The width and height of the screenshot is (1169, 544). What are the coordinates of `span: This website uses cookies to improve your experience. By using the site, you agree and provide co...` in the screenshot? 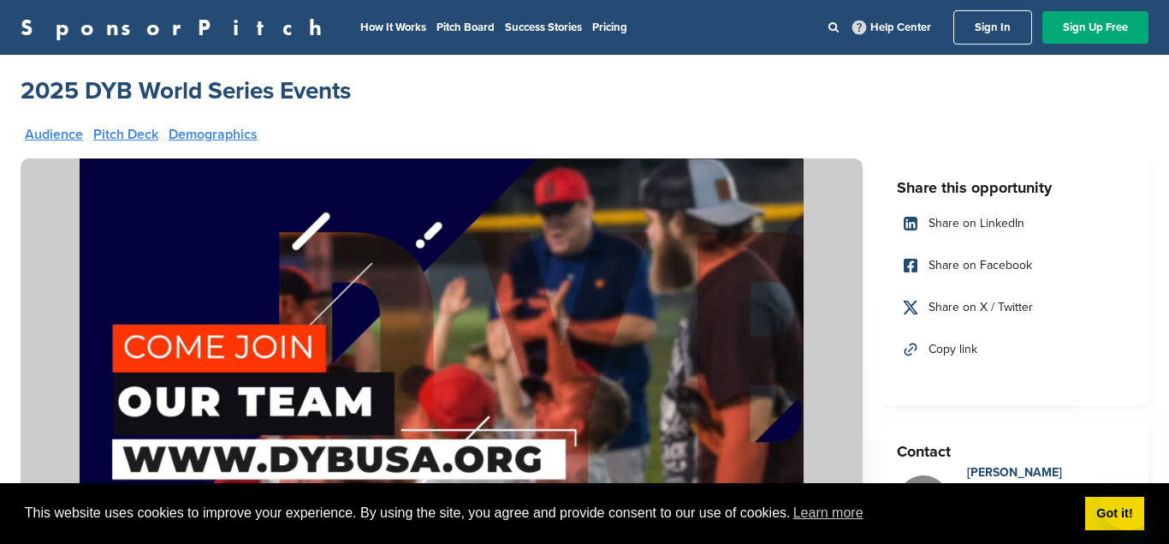 It's located at (548, 513).